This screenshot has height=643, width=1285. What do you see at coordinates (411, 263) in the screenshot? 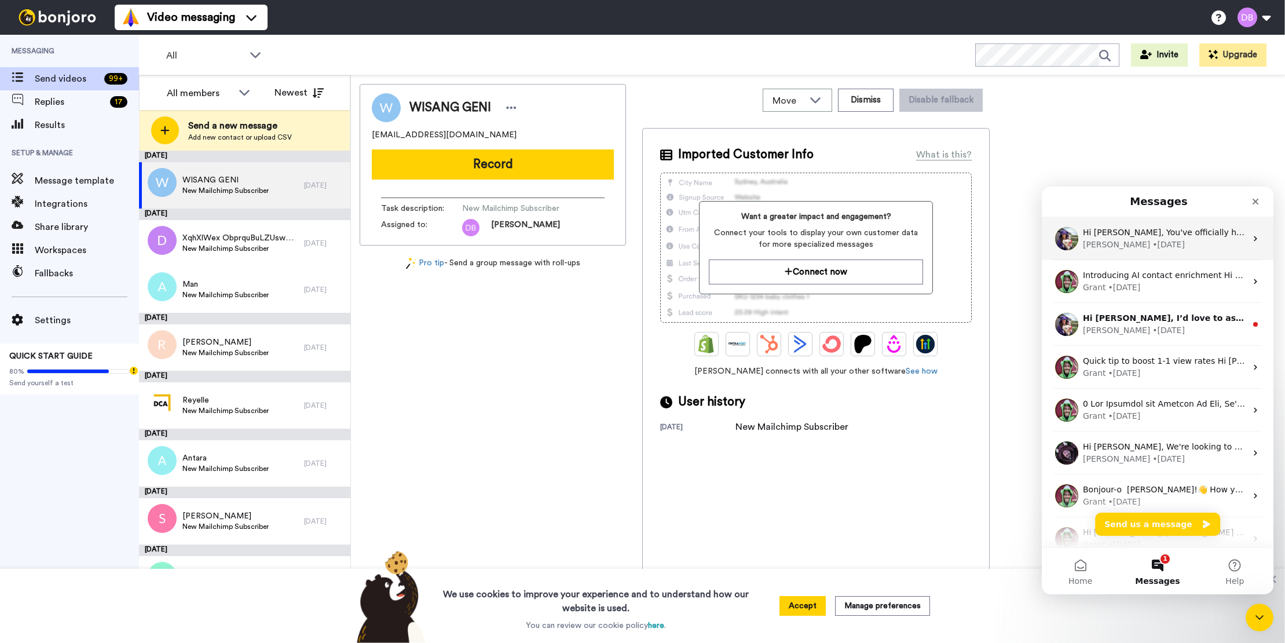
I see `img: magic-wand.svg` at bounding box center [411, 263].